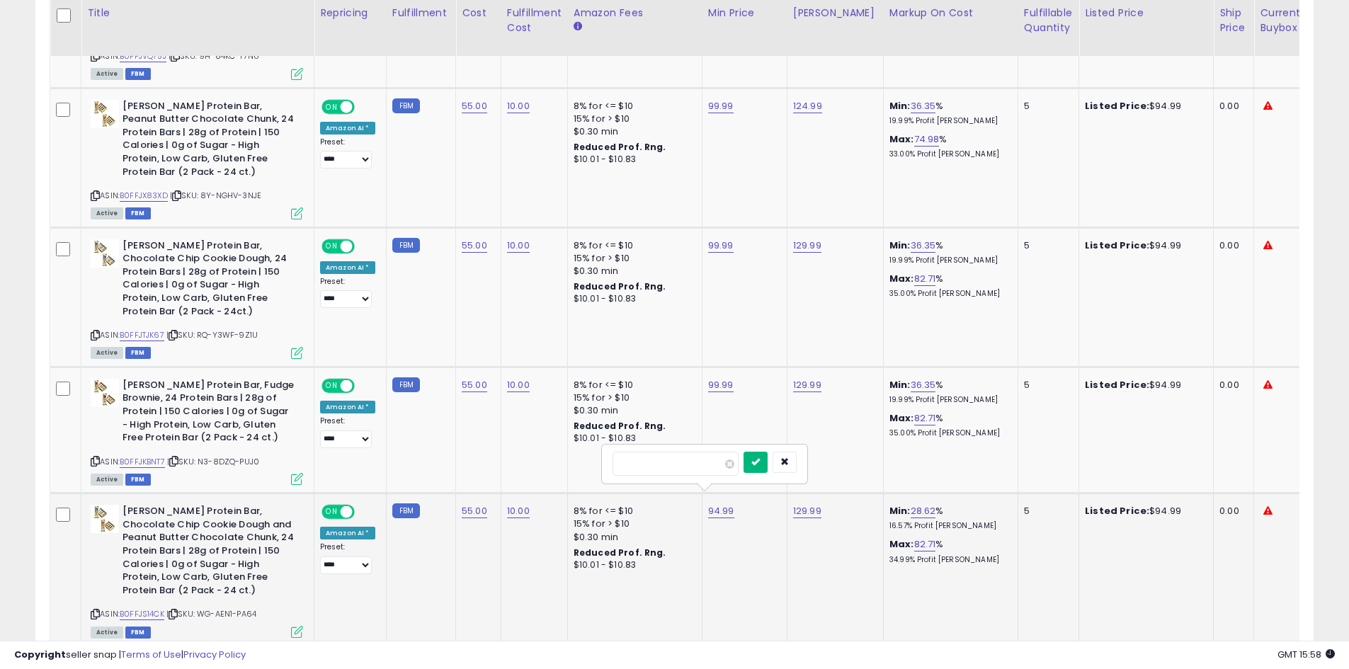  I want to click on div: Fulfillment, so click(421, 13).